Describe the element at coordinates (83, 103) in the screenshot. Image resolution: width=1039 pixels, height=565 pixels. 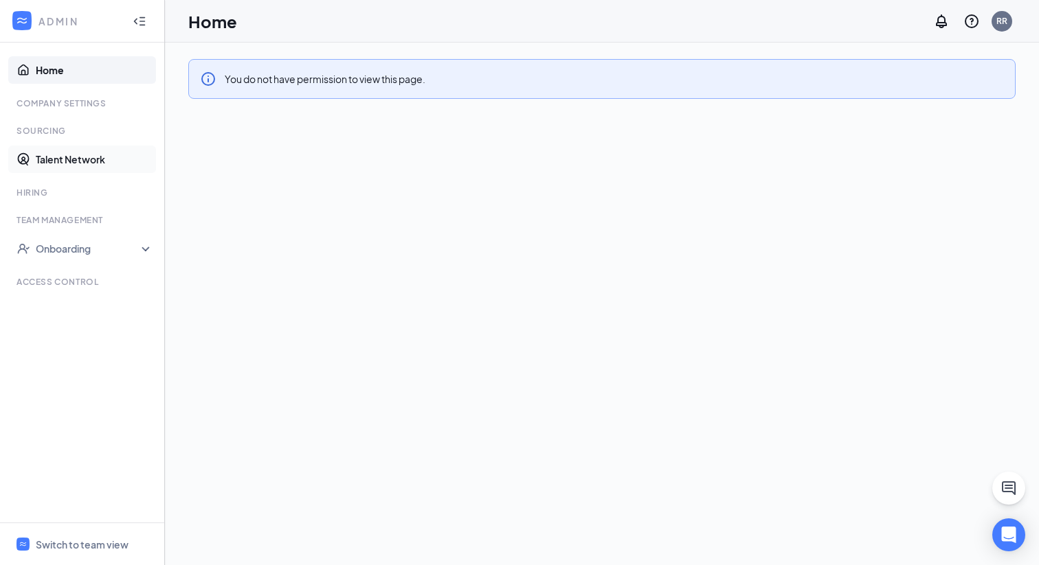
I see `div: Company Settings` at that location.